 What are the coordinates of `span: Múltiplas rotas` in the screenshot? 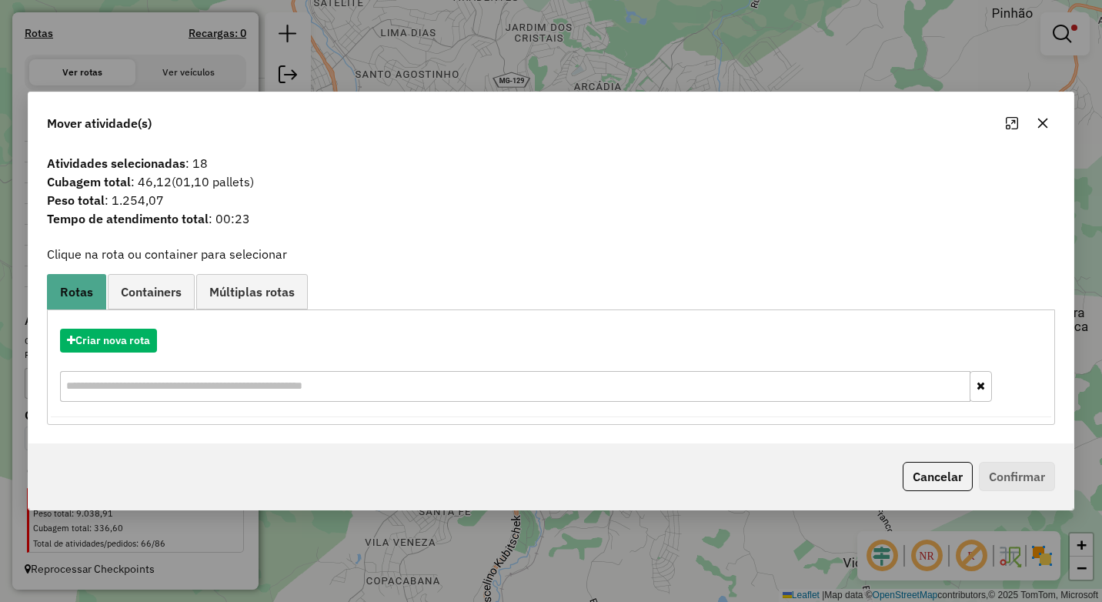 It's located at (252, 292).